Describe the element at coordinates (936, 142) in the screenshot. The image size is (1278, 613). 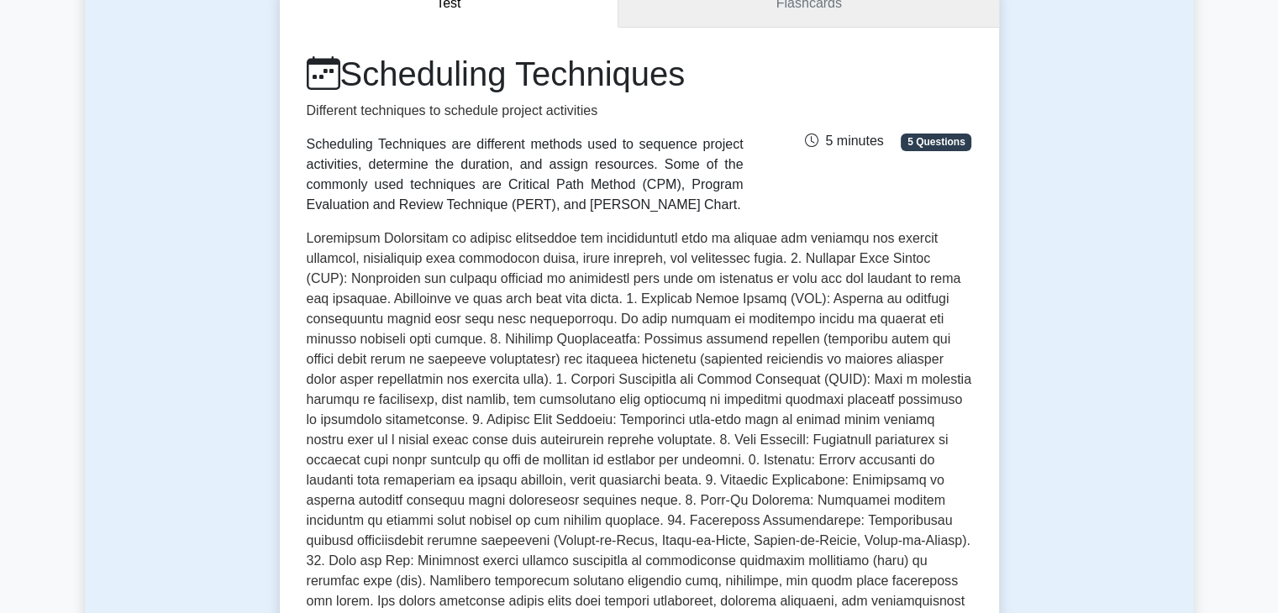
I see `span: 5 Questions` at that location.